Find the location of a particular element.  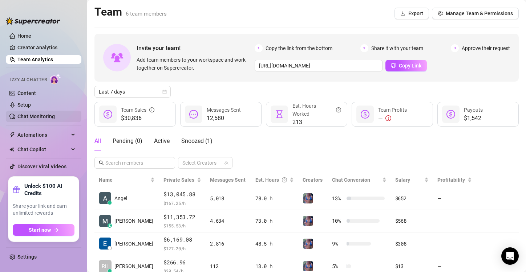

div: All is located at coordinates (98, 141).